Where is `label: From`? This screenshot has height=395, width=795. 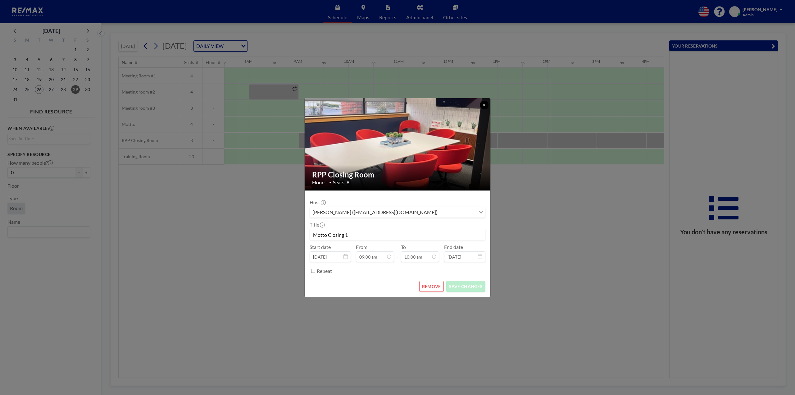
label: From is located at coordinates (362, 247).